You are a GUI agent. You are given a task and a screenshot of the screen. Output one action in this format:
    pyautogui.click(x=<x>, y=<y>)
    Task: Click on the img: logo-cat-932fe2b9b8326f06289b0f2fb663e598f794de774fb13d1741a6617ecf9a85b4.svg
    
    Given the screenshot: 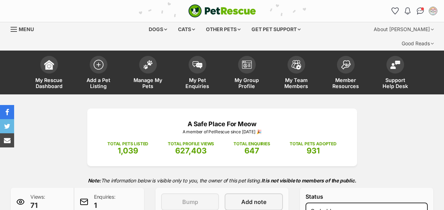 What is the action you would take?
    pyautogui.click(x=222, y=11)
    